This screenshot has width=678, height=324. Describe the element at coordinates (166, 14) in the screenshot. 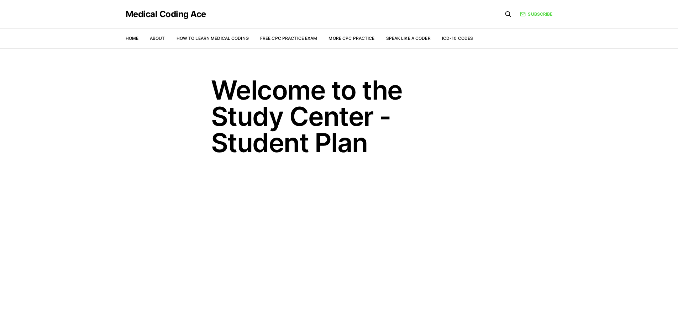

I see `a: Medical Coding Ace` at that location.